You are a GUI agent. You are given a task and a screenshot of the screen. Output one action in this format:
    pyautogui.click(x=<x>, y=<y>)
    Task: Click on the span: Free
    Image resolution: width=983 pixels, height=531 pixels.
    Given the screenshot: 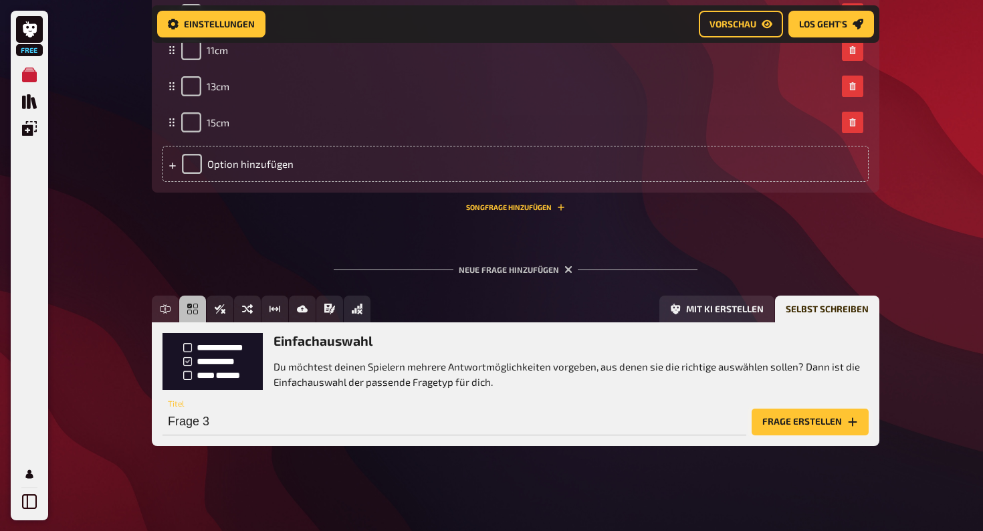 What is the action you would take?
    pyautogui.click(x=29, y=50)
    